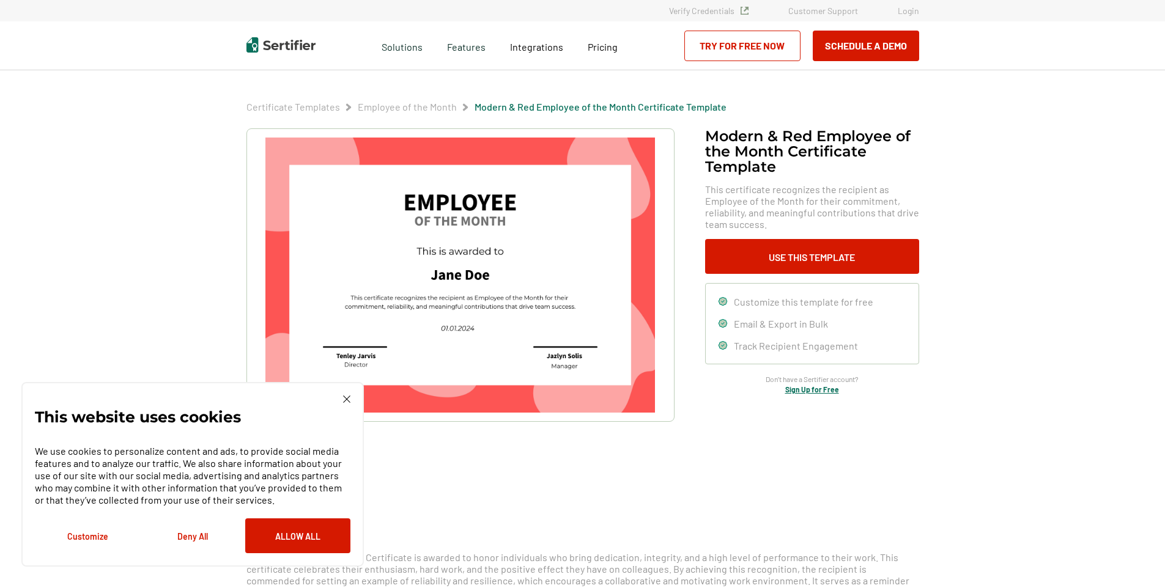 Image resolution: width=1165 pixels, height=588 pixels. I want to click on img: Sertifier | Digital Credentialing Platform, so click(281, 45).